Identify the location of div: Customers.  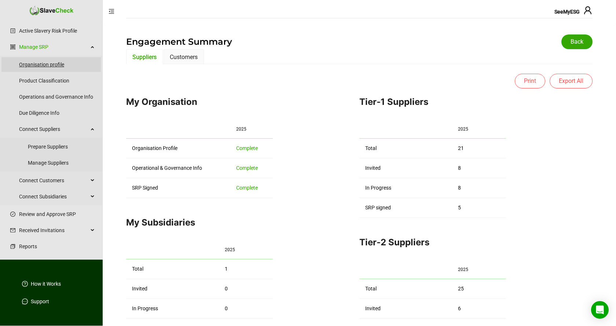
(184, 57).